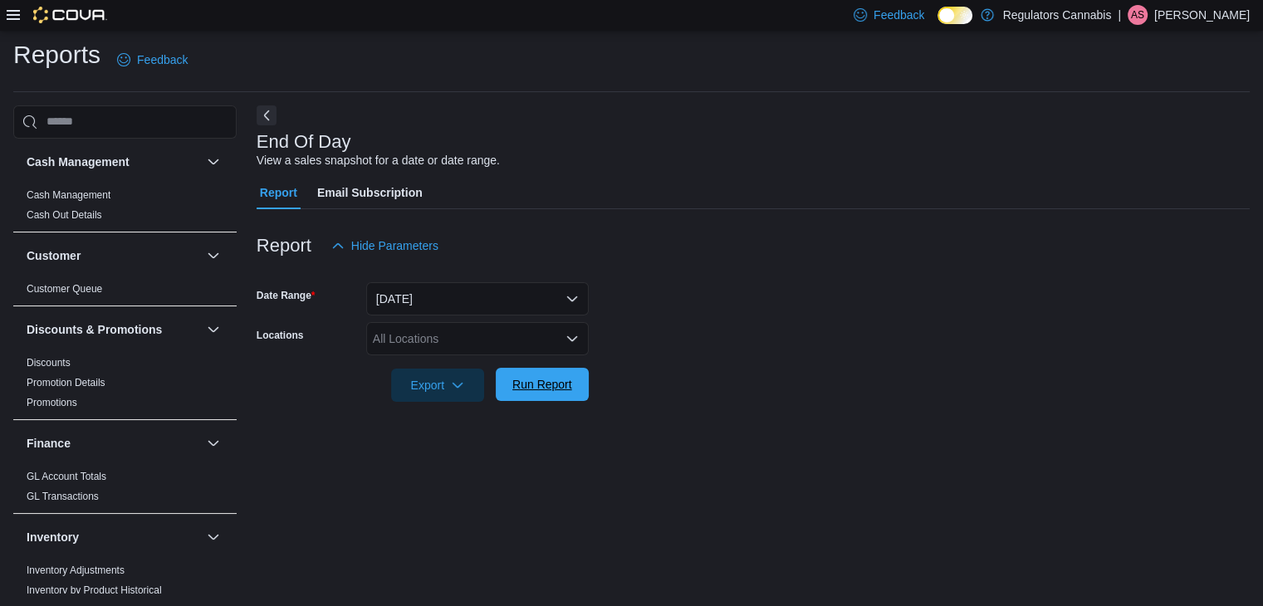 This screenshot has width=1263, height=606. Describe the element at coordinates (78, 162) in the screenshot. I see `h3: Cash Management` at that location.